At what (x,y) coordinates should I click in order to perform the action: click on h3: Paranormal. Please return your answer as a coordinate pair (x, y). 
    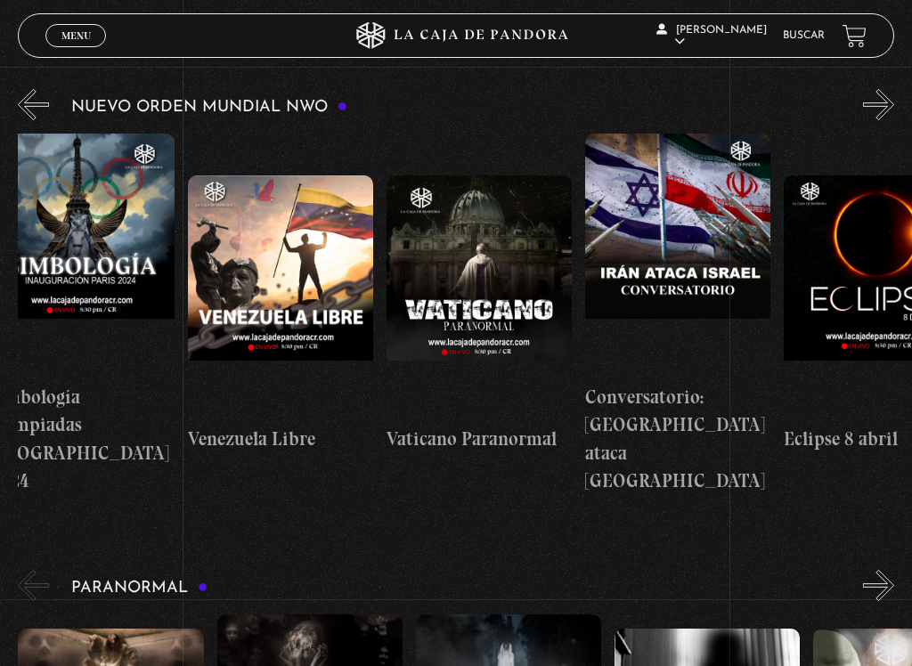
    Looking at the image, I should click on (139, 588).